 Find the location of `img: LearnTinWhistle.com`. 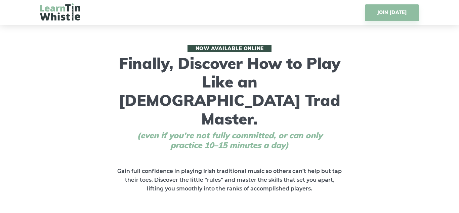

img: LearnTinWhistle.com is located at coordinates (60, 12).